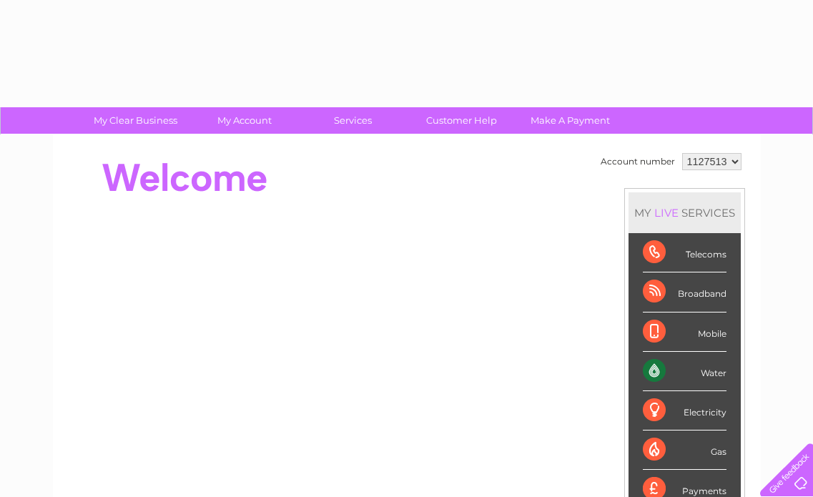 The image size is (813, 497). Describe the element at coordinates (684, 450) in the screenshot. I see `div: Gas` at that location.